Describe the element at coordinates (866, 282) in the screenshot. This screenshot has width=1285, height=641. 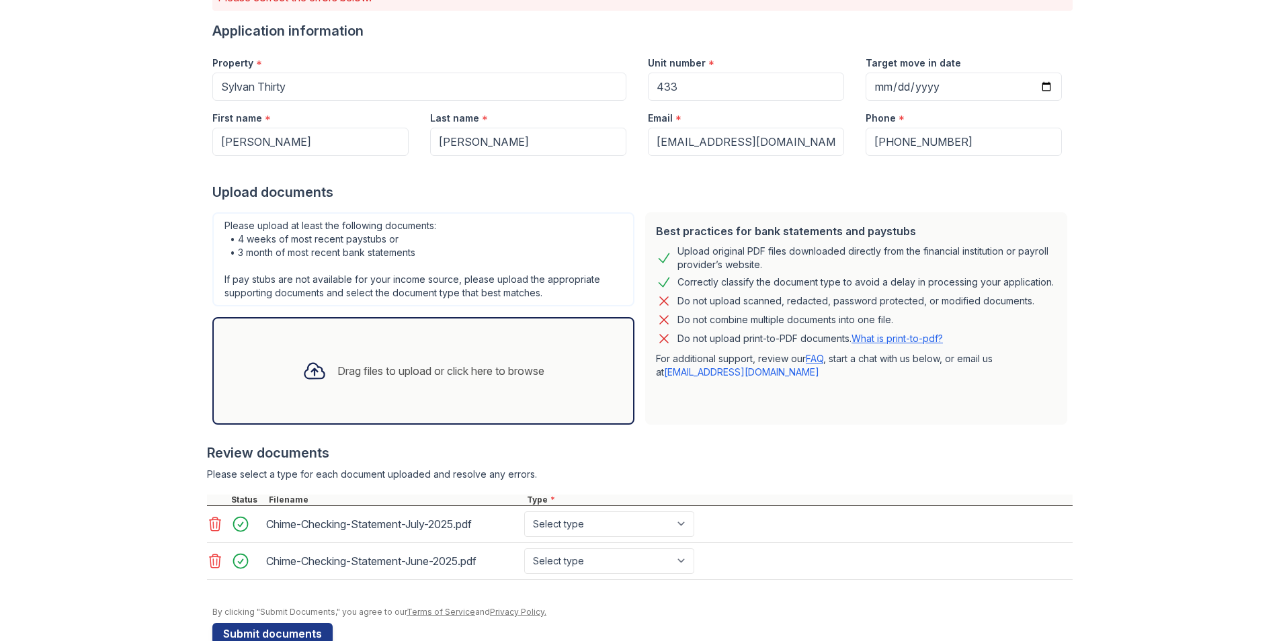
I see `div: Correctly classify the document type to avoid a delay in processing your application.` at that location.